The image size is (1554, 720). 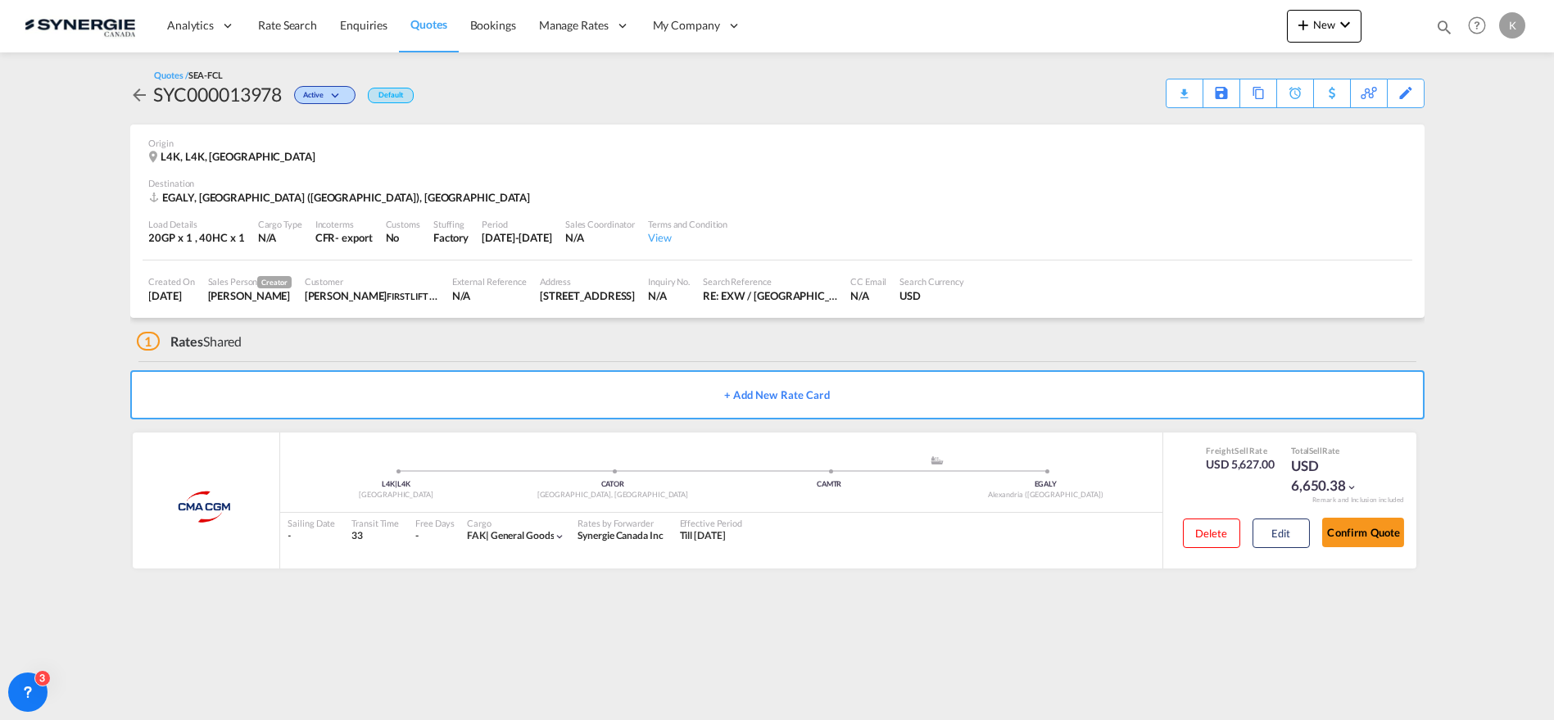 I want to click on span: 1, so click(x=148, y=341).